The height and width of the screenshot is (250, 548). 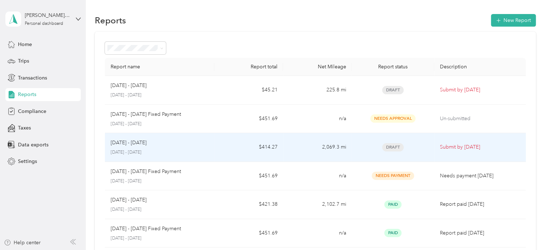 I want to click on th: Report total, so click(x=249, y=67).